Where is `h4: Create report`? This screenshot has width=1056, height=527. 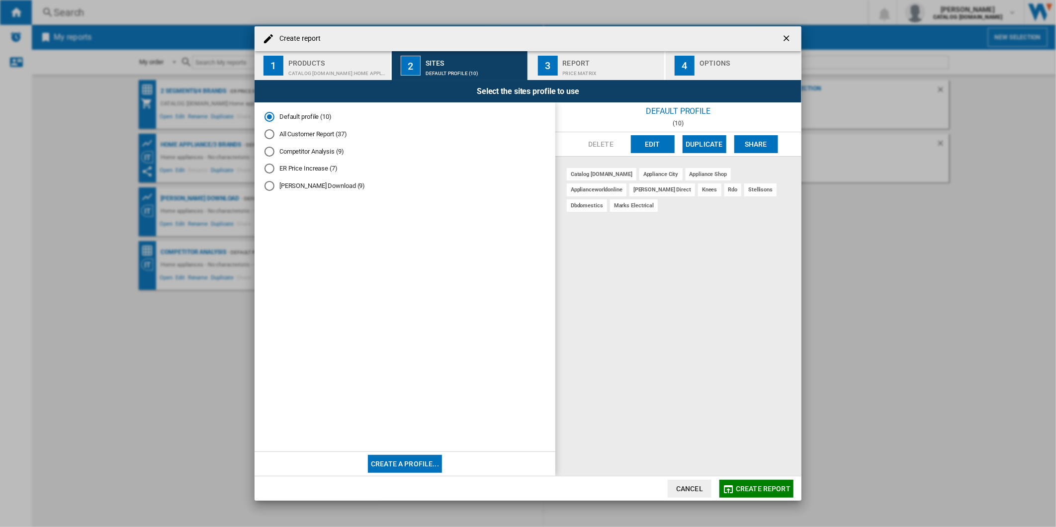
h4: Create report is located at coordinates (297, 39).